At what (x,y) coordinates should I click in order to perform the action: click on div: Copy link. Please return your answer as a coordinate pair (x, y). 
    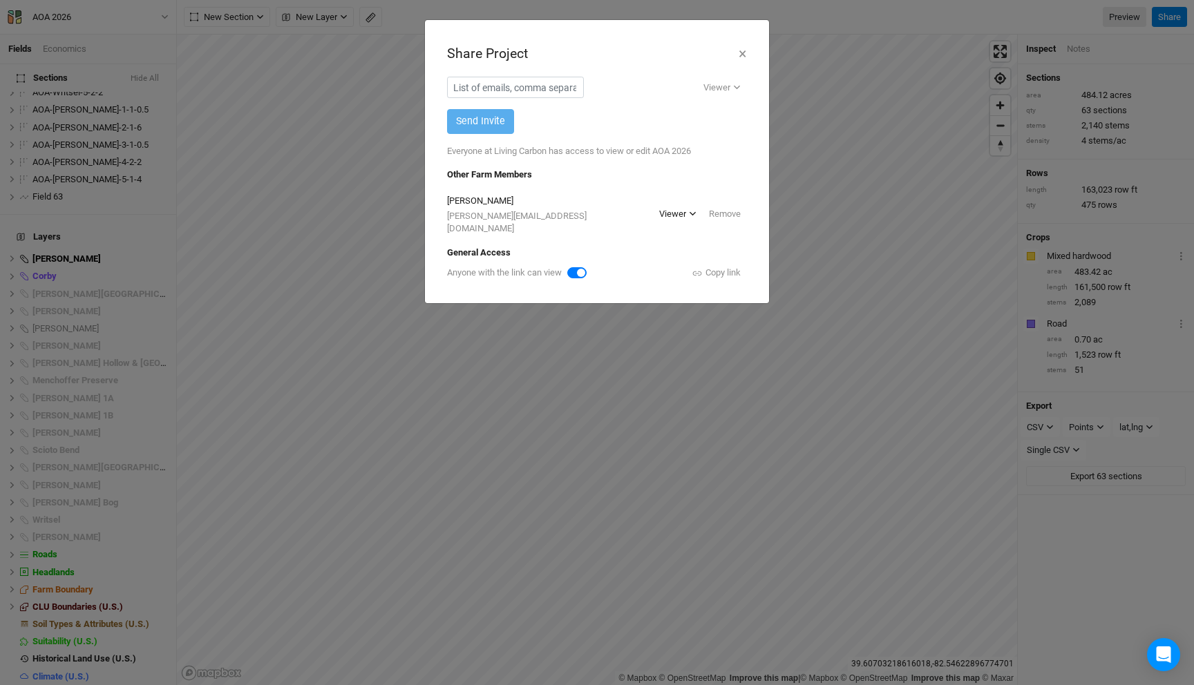
    Looking at the image, I should click on (716, 273).